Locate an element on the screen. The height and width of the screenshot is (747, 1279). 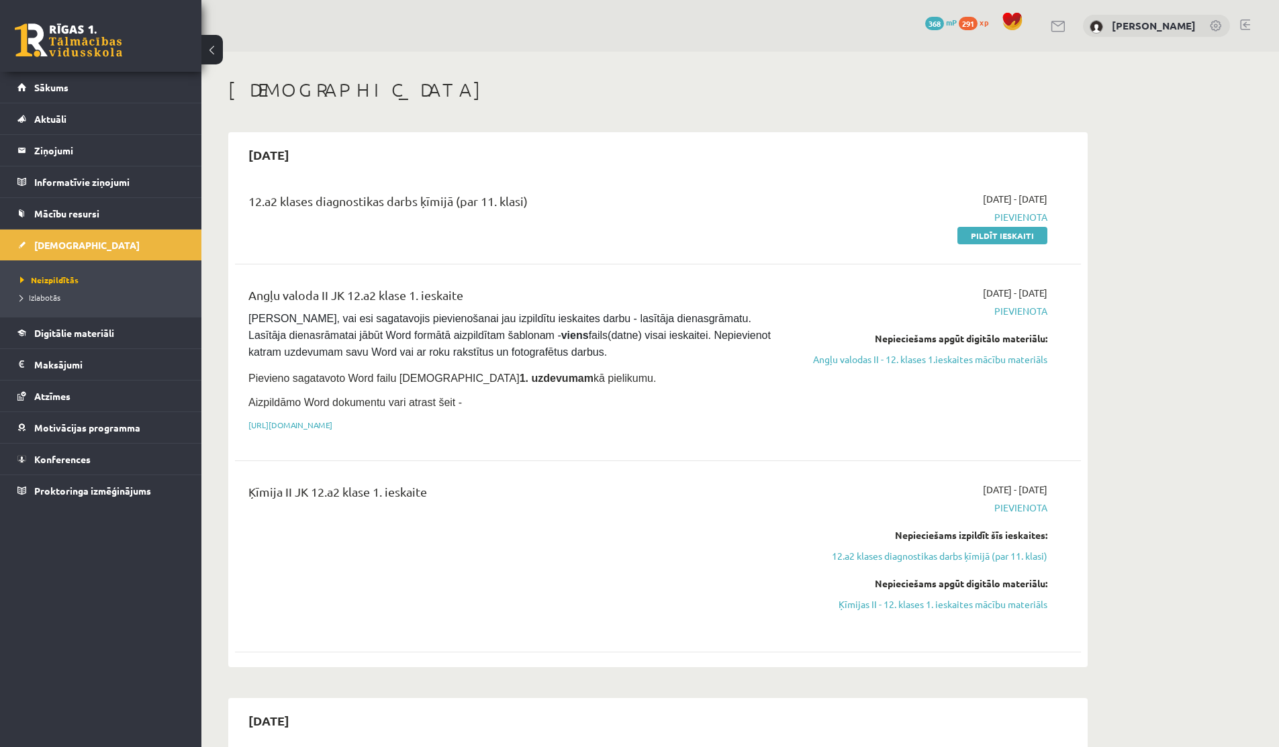
a: Maksājumi is located at coordinates (101, 365).